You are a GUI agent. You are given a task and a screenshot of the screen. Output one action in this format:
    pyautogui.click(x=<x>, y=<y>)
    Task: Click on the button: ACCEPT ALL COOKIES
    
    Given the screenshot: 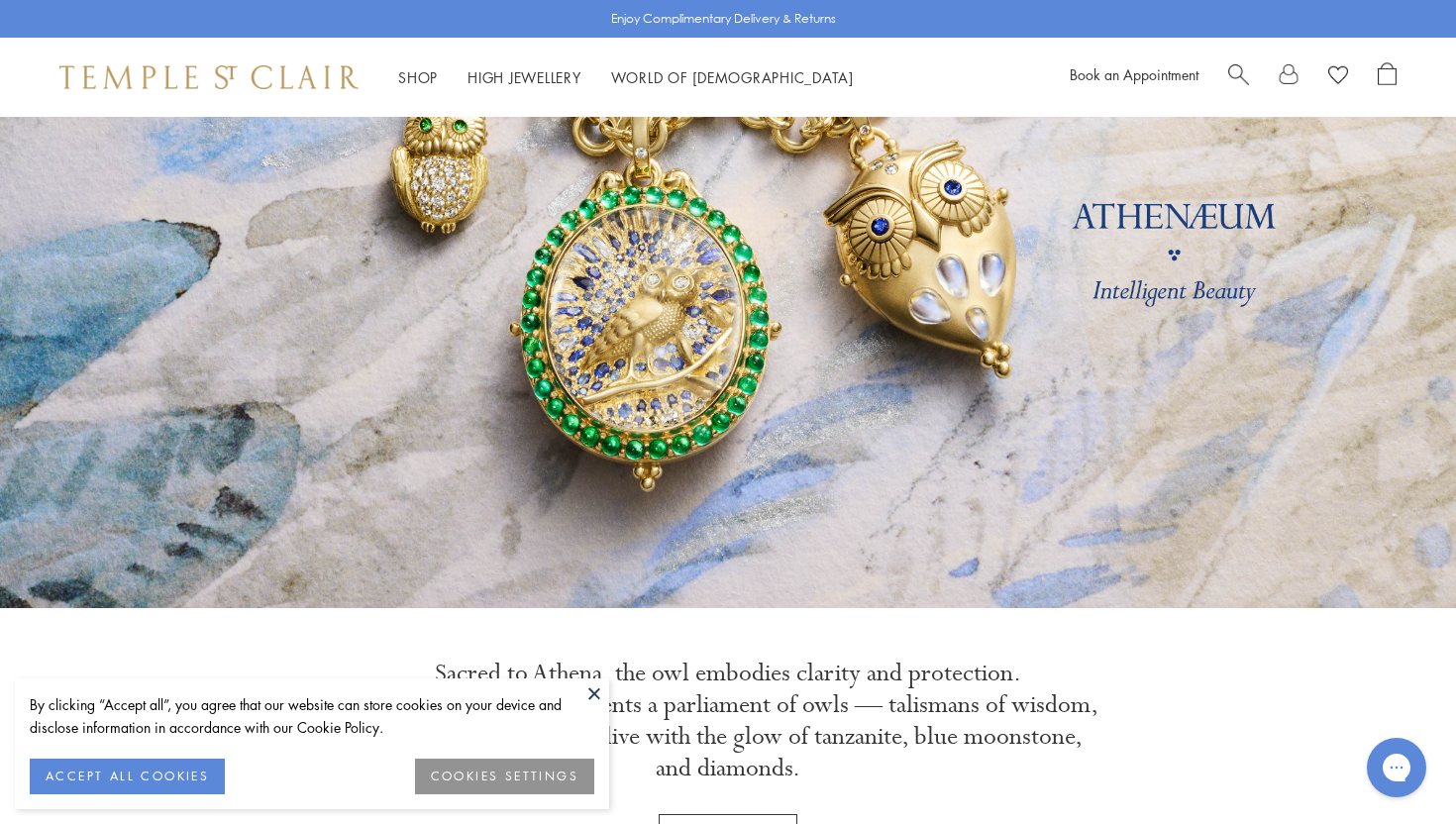 What is the action you would take?
    pyautogui.click(x=127, y=776)
    